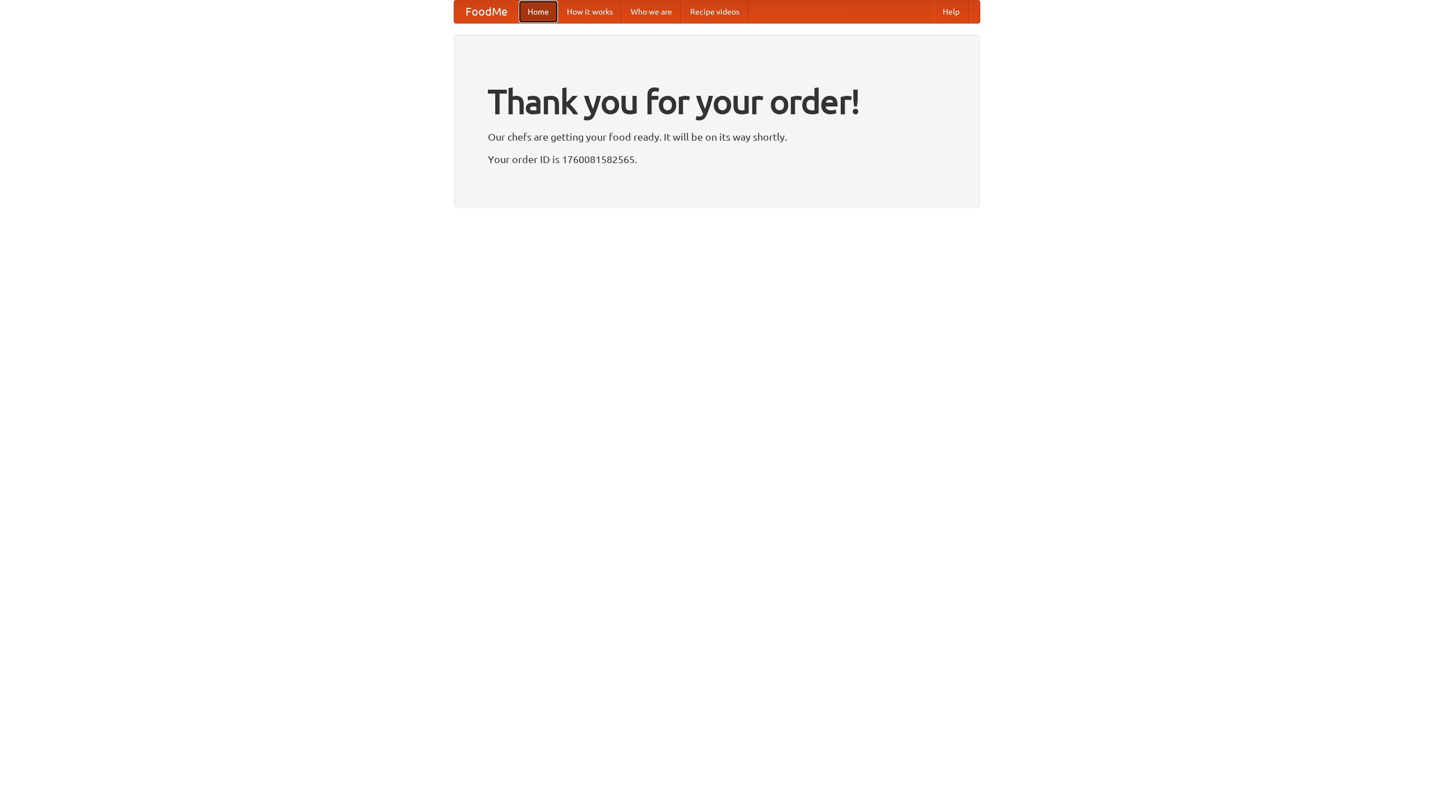 The width and height of the screenshot is (1434, 793). I want to click on a: FoodMe, so click(486, 12).